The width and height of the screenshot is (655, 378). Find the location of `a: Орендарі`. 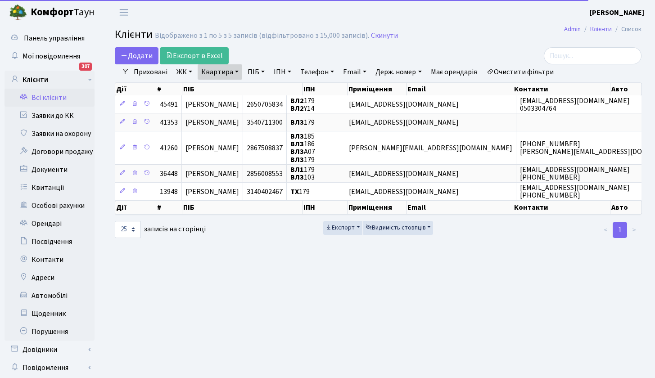

a: Орендарі is located at coordinates (50, 224).